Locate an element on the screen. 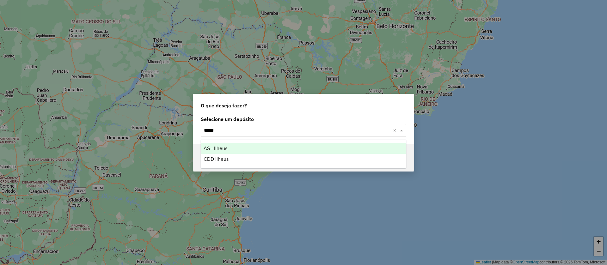  label: Selecione um depósito is located at coordinates (304, 119).